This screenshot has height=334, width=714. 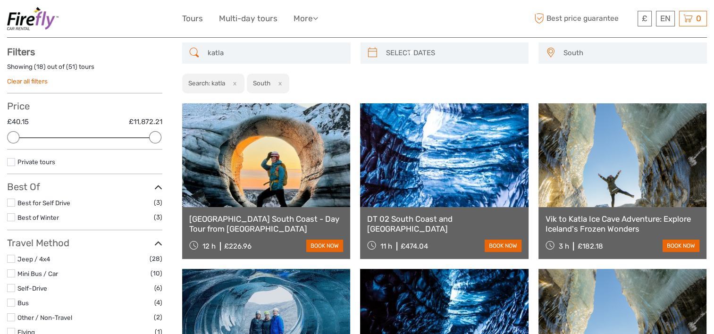 What do you see at coordinates (21, 52) in the screenshot?
I see `strong: Filters` at bounding box center [21, 52].